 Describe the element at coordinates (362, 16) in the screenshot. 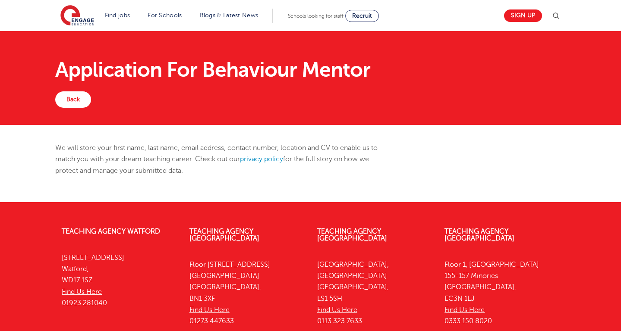

I see `span: Recruit` at that location.